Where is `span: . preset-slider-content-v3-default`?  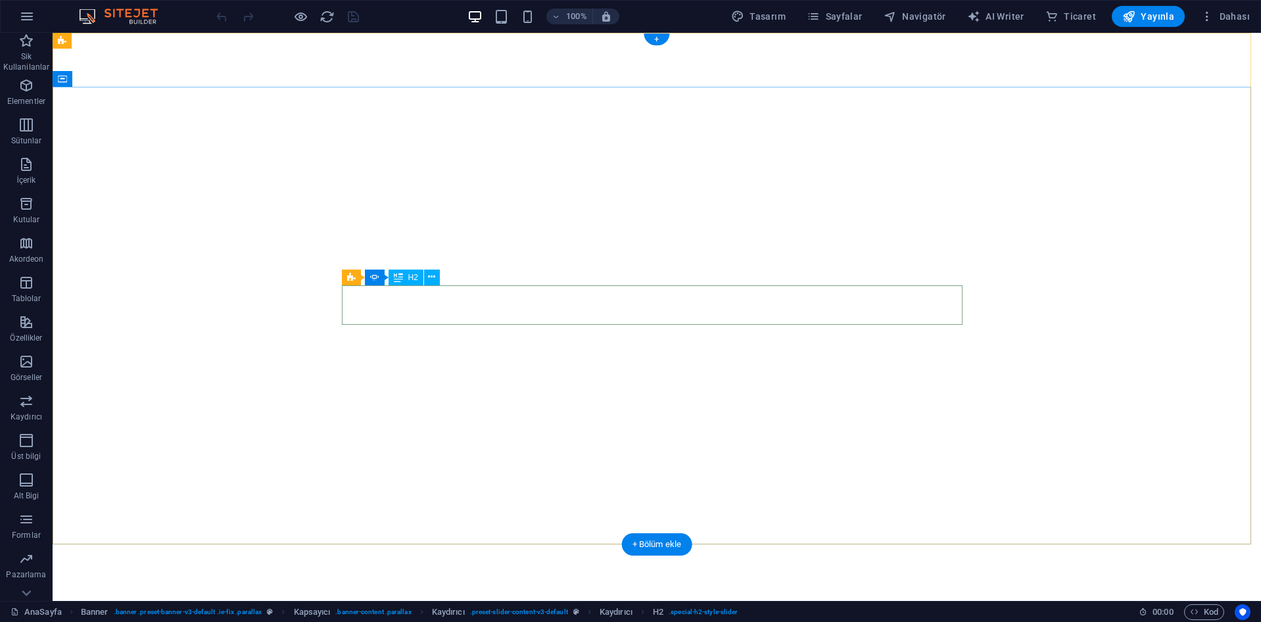 span: . preset-slider-content-v3-default is located at coordinates (519, 612).